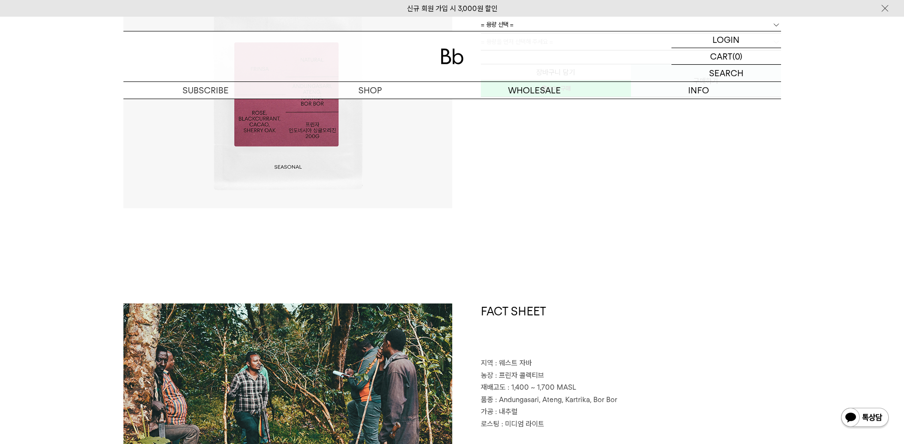 The image size is (904, 444). I want to click on span: : Andungasari, Ateng, Kartrika, Bor Bor, so click(556, 400).